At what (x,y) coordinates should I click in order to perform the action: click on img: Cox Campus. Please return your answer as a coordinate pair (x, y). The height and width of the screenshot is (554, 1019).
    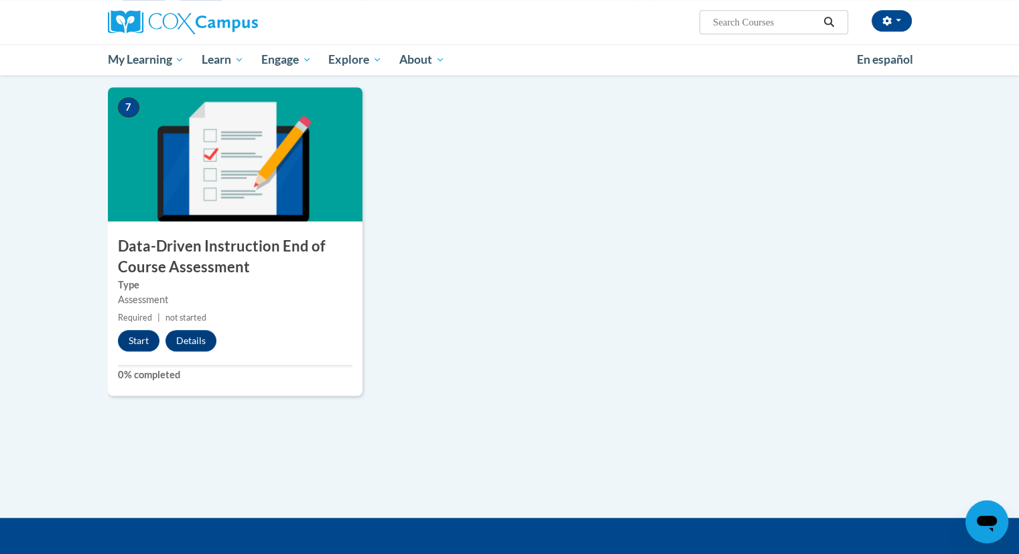
    Looking at the image, I should click on (183, 22).